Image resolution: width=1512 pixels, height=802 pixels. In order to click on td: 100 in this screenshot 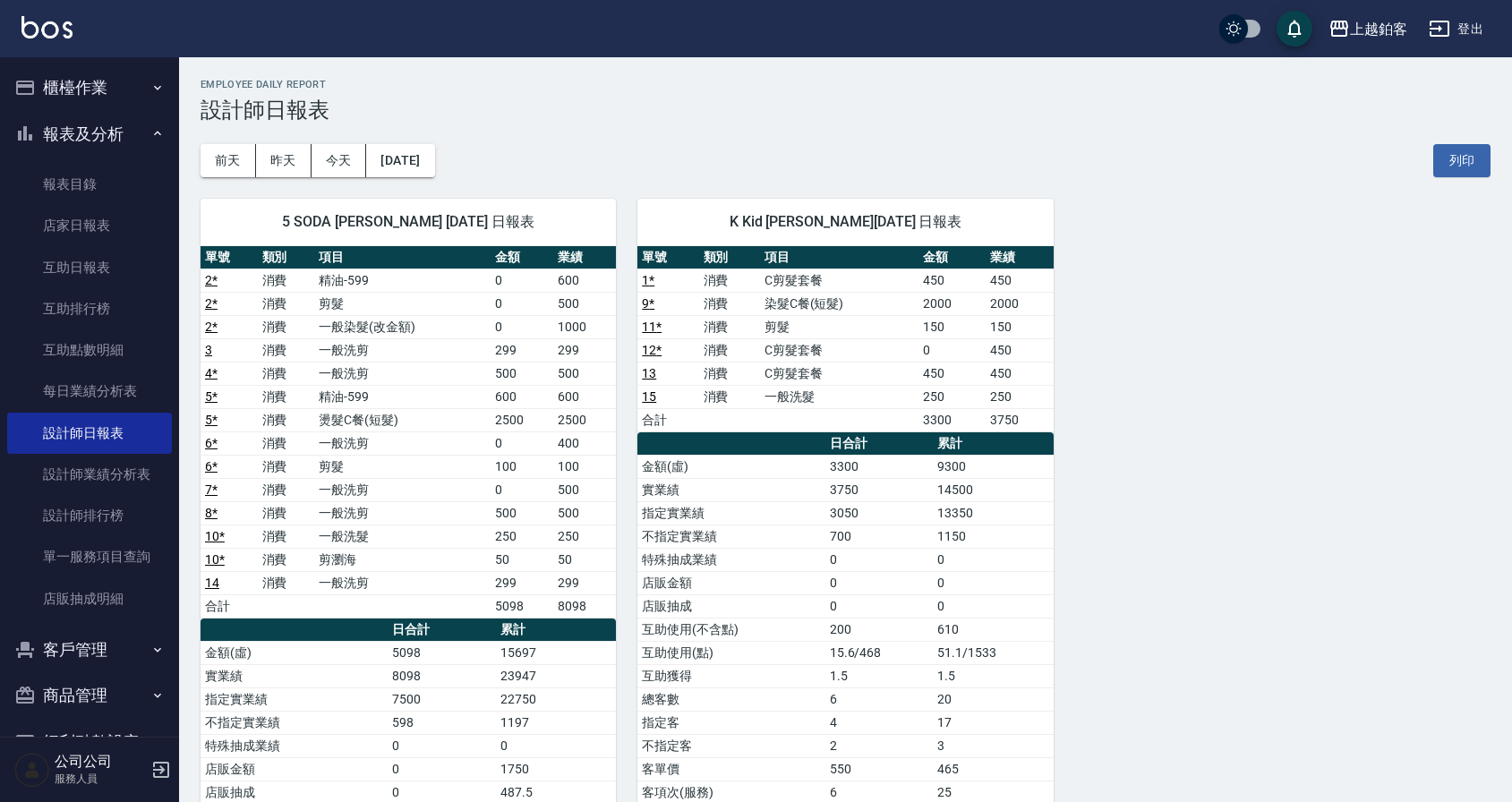, I will do `click(522, 467)`.